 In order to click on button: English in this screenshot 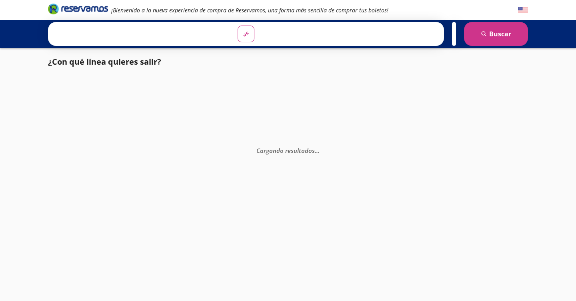, I will do `click(523, 10)`.